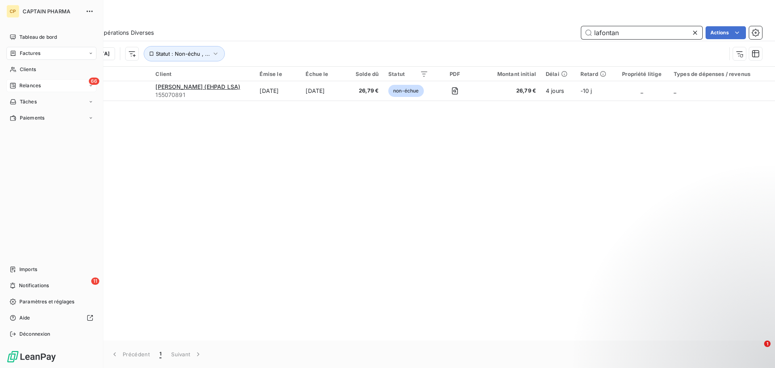 This screenshot has height=368, width=775. What do you see at coordinates (30, 53) in the screenshot?
I see `span: Factures` at bounding box center [30, 53].